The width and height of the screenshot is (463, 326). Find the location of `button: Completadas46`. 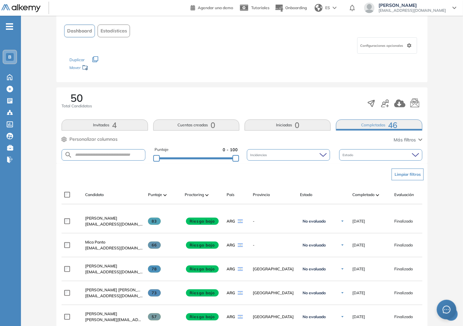

button: Completadas46 is located at coordinates (379, 125).